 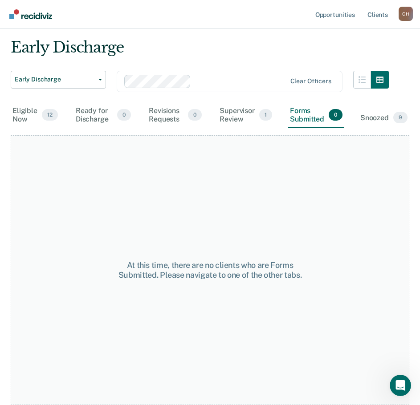 What do you see at coordinates (384, 118) in the screenshot?
I see `div: Snoozed9` at bounding box center [384, 118].